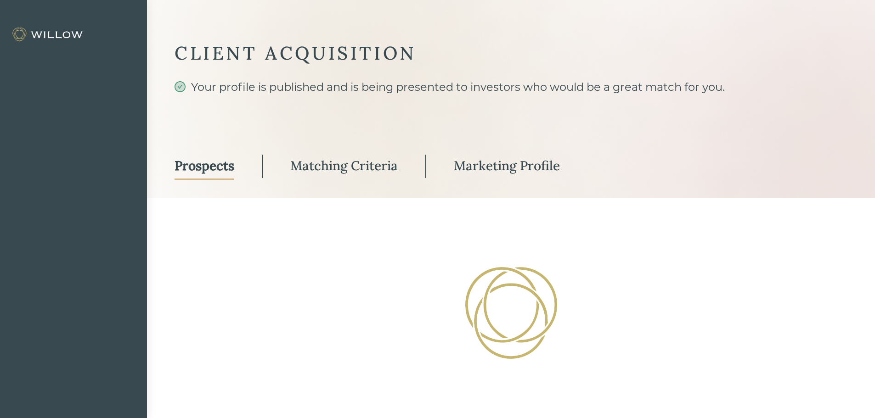 The width and height of the screenshot is (875, 418). I want to click on div: CLIENT ACQUISITION, so click(511, 53).